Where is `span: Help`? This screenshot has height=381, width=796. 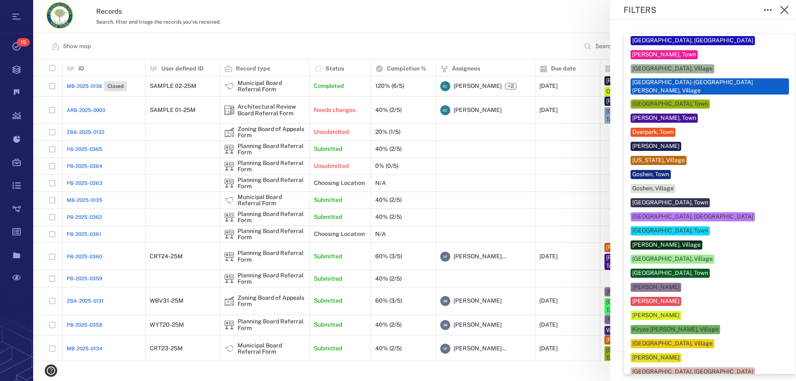 span: Help is located at coordinates (27, 10).